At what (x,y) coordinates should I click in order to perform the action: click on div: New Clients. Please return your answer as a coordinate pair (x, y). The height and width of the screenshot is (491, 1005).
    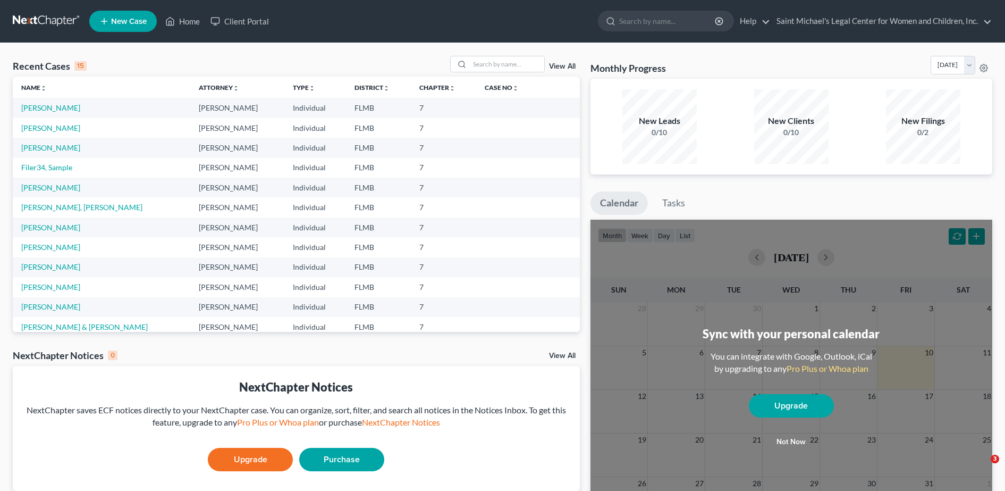
    Looking at the image, I should click on (792, 121).